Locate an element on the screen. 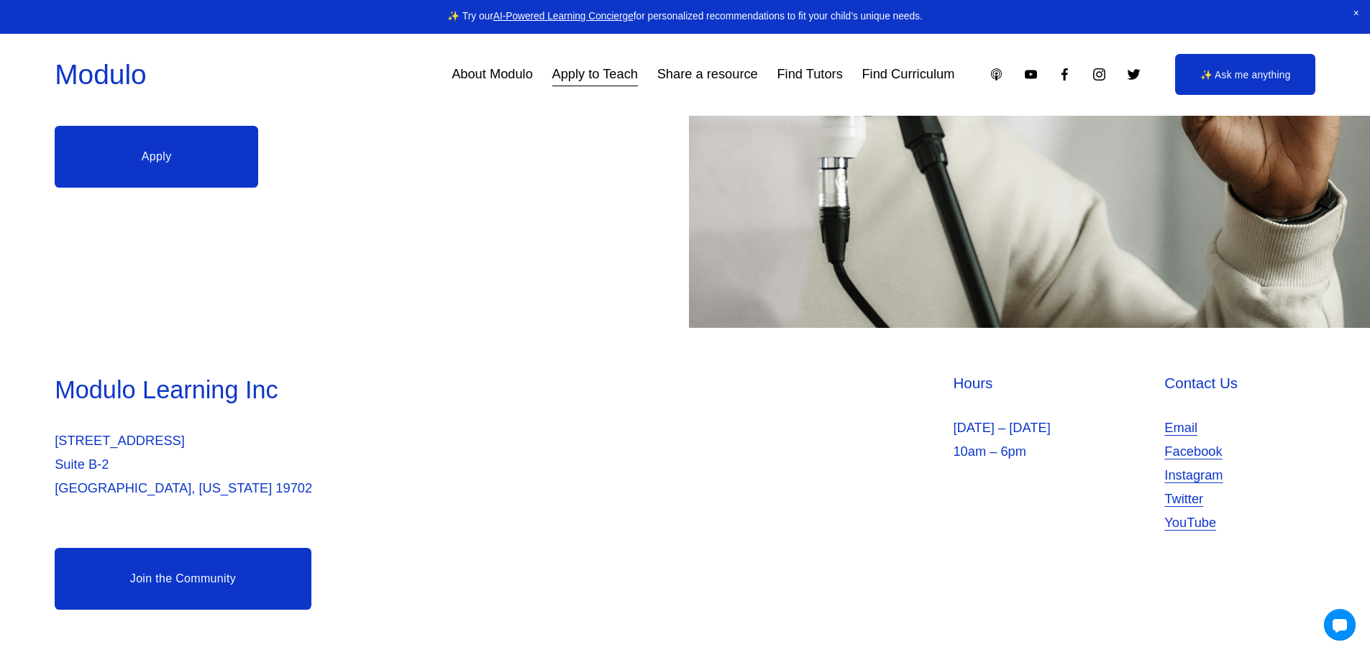 This screenshot has width=1370, height=655. a: Find Curriculum is located at coordinates (907, 74).